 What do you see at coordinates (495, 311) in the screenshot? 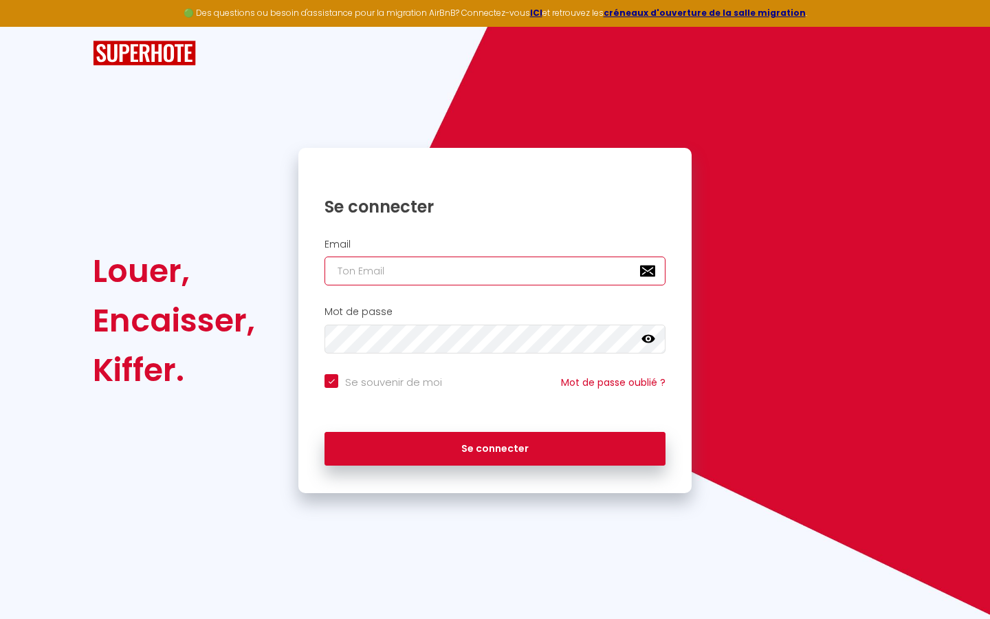
I see `h2: Mot de passe` at bounding box center [495, 311].